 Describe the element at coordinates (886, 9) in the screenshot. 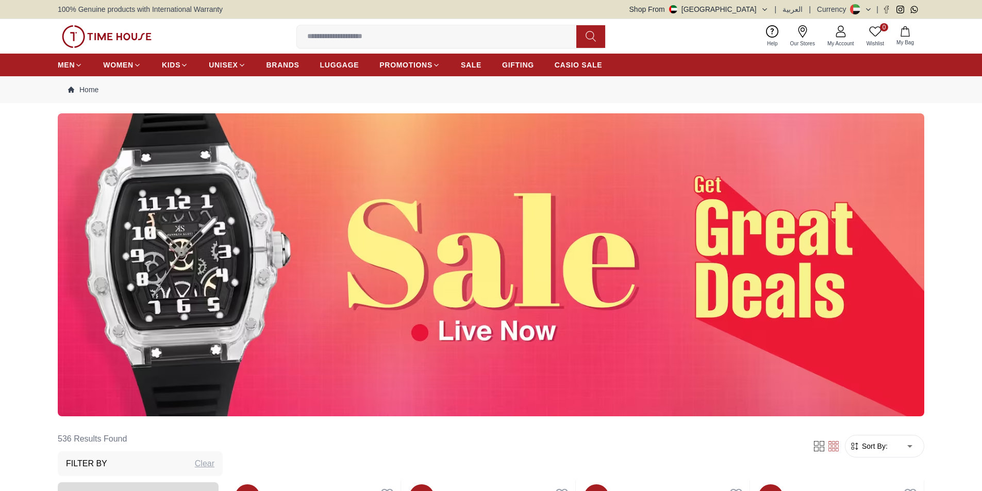

I see `a: Facebook` at that location.